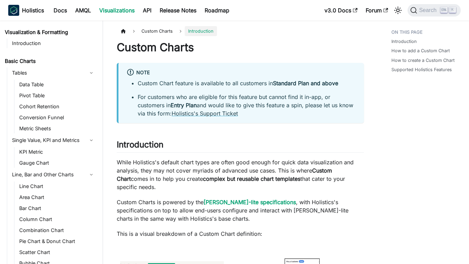  I want to click on span: Introduction, so click(201, 31).